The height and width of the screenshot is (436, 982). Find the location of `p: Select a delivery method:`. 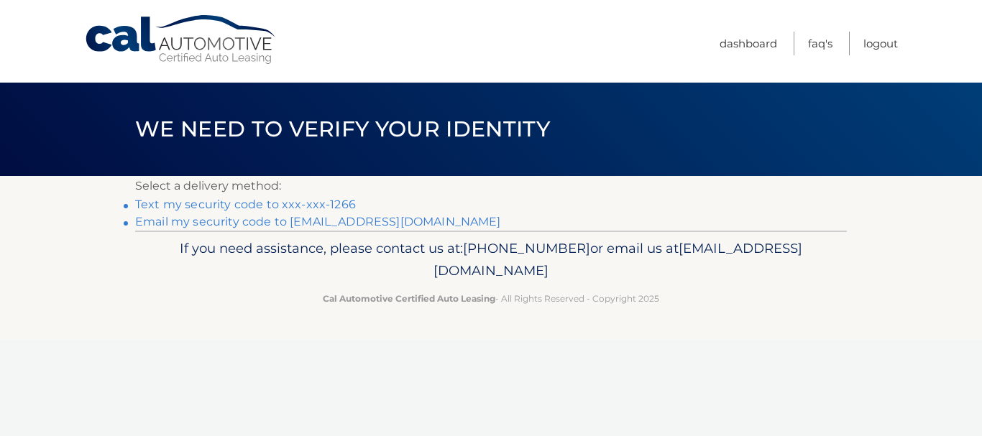

p: Select a delivery method: is located at coordinates (491, 186).